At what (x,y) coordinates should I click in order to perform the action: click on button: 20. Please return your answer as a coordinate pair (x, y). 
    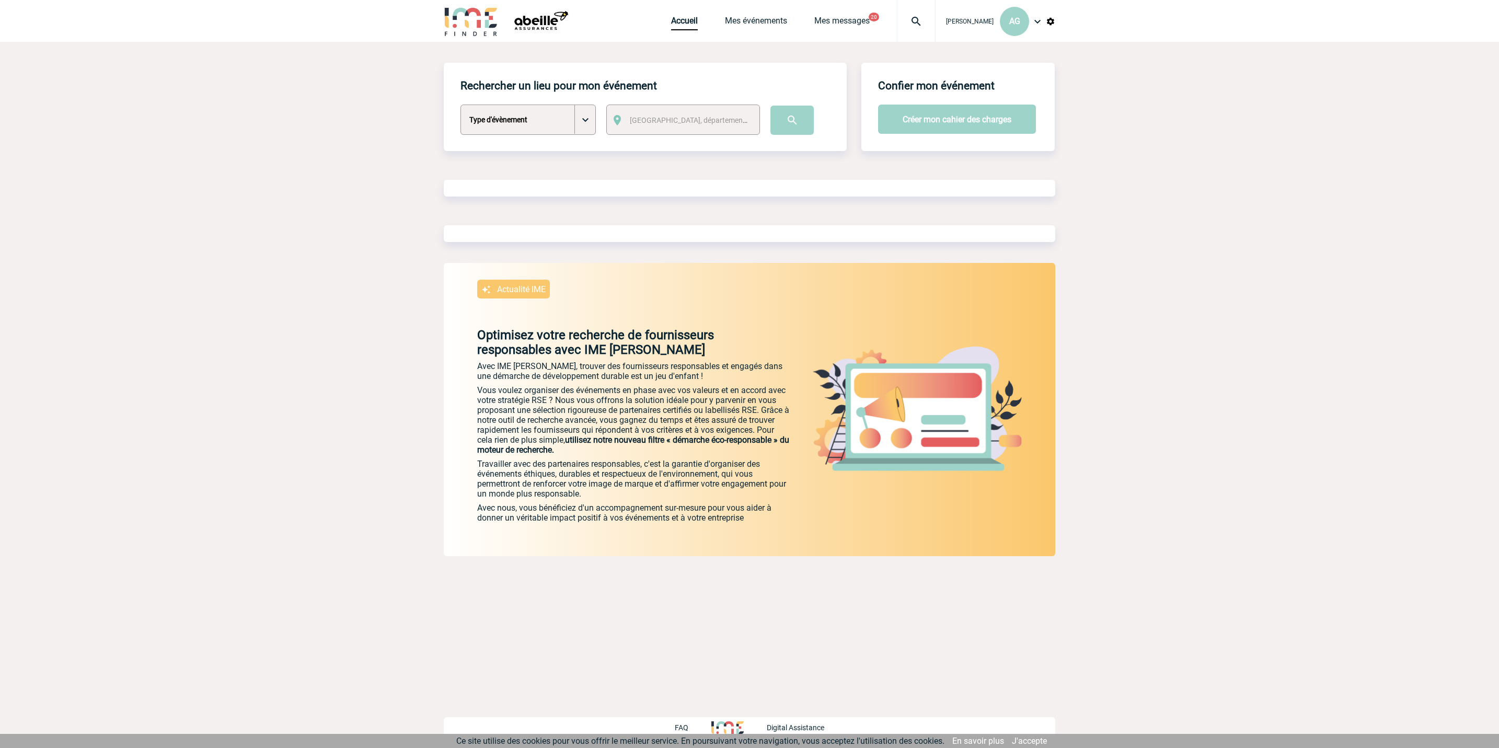
    Looking at the image, I should click on (874, 17).